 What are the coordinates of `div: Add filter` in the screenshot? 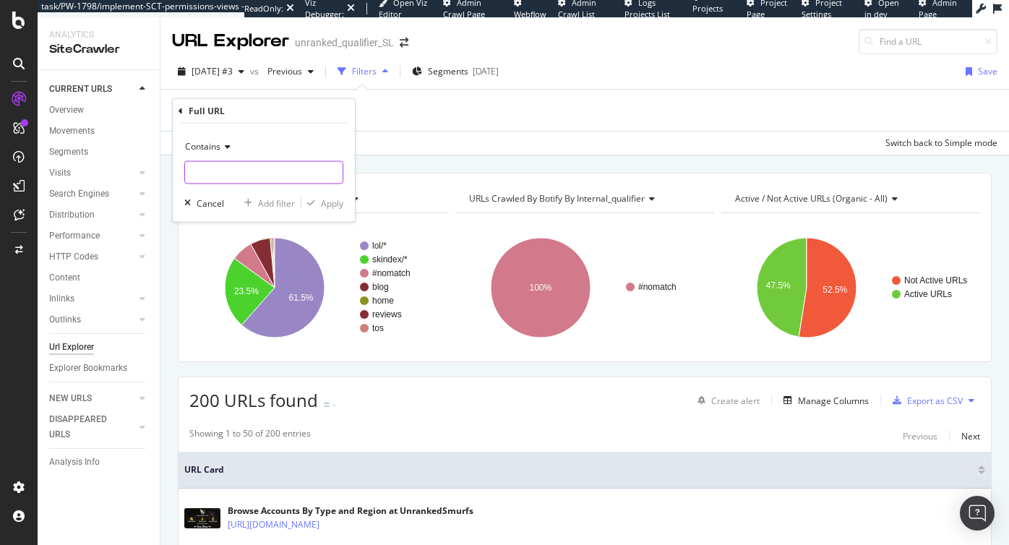 It's located at (276, 202).